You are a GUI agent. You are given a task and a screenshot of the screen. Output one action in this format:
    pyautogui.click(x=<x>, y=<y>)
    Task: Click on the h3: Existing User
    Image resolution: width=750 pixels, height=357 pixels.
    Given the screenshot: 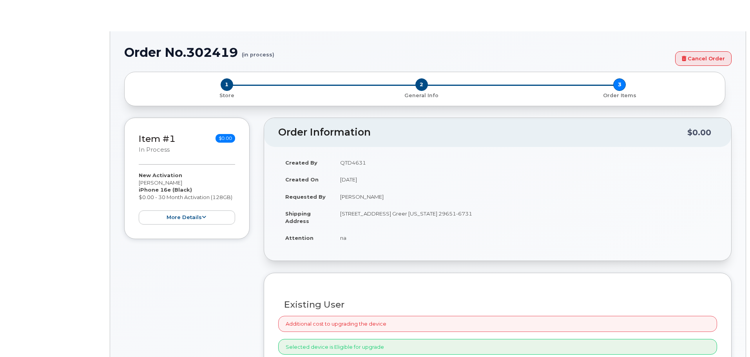 What is the action you would take?
    pyautogui.click(x=498, y=305)
    